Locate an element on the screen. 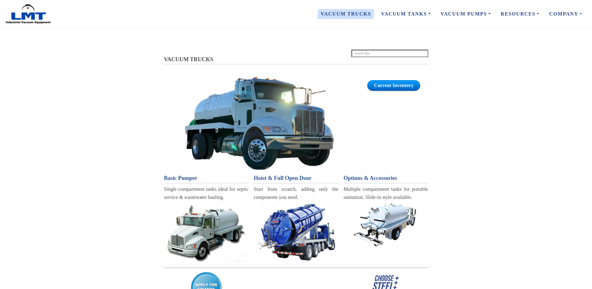 The width and height of the screenshot is (592, 289). img: LMT is located at coordinates (28, 14).